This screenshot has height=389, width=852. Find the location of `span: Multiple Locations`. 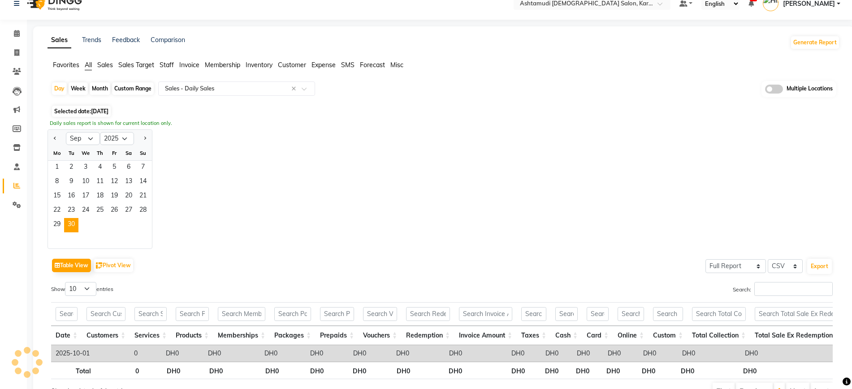

span: Multiple Locations is located at coordinates (809, 89).